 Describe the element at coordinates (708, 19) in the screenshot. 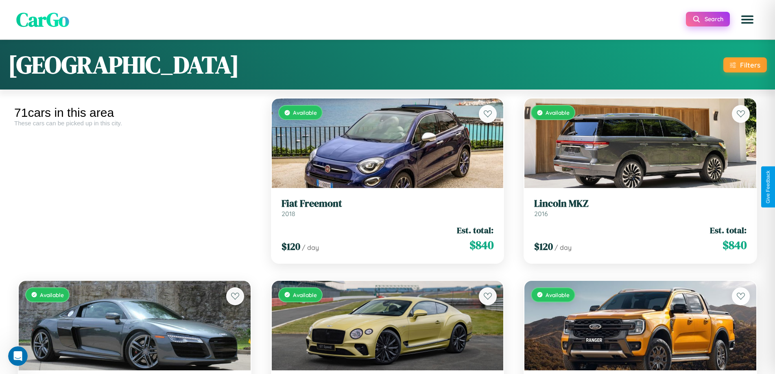

I see `button: Search` at that location.